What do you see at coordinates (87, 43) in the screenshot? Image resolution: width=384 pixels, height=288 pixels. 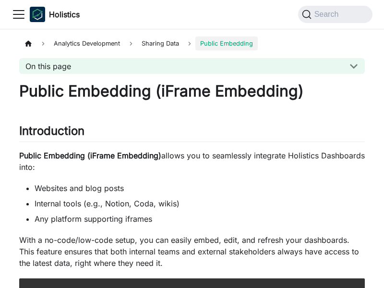 I see `span: Analytics Development` at bounding box center [87, 43].